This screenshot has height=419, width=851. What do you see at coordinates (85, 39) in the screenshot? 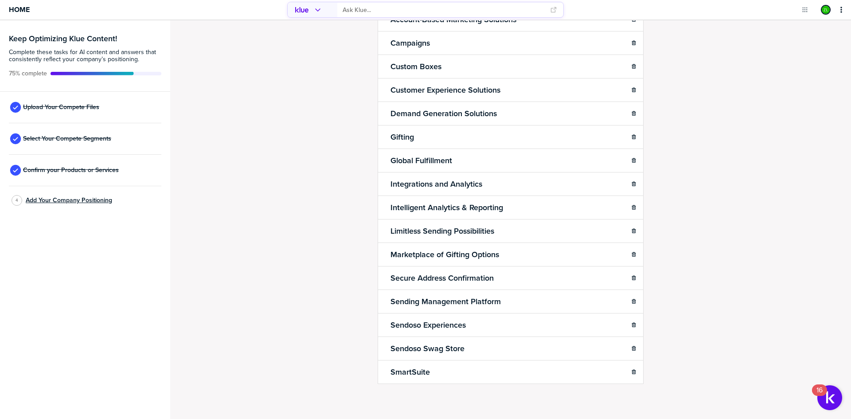
I see `h3: Keep Optimizing Klue Content!` at bounding box center [85, 39].